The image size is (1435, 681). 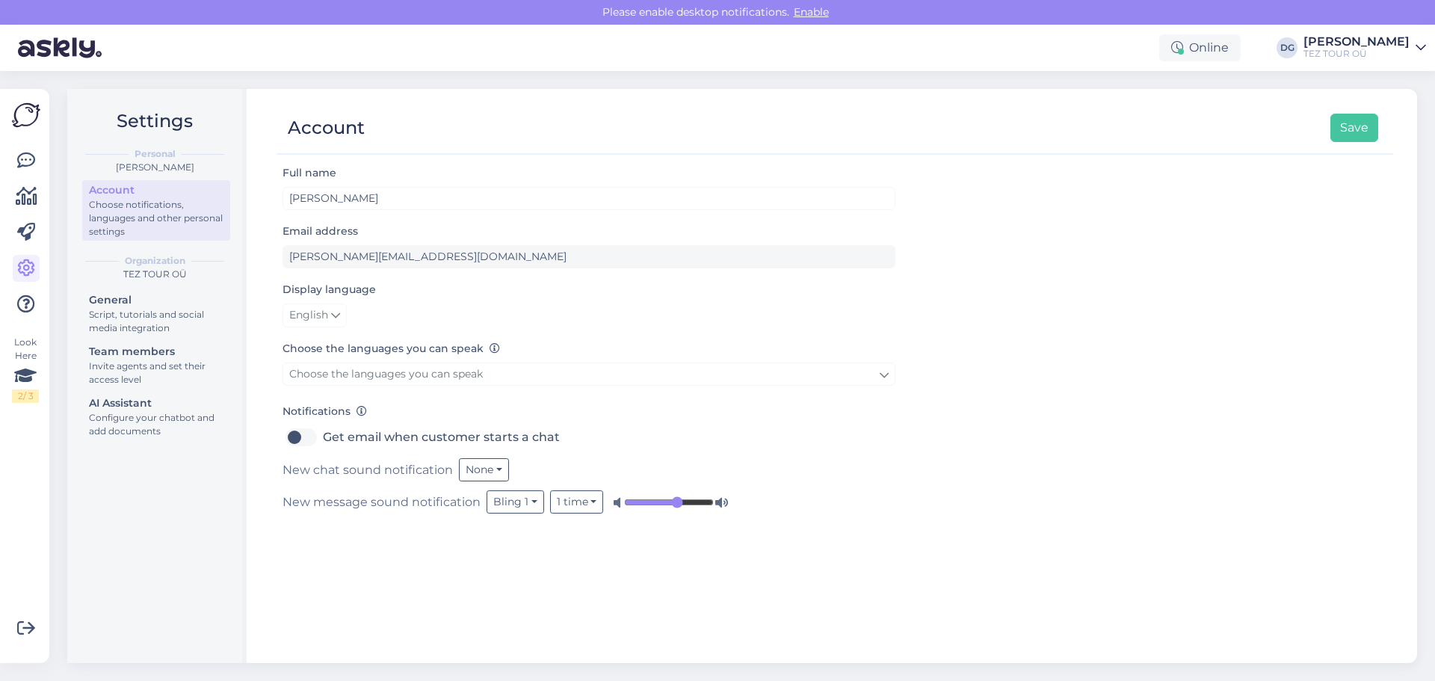 What do you see at coordinates (309, 173) in the screenshot?
I see `label: Full name` at bounding box center [309, 173].